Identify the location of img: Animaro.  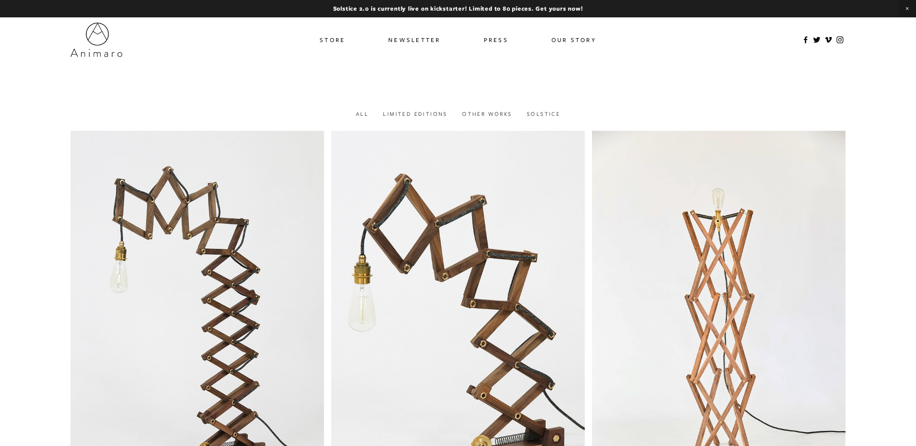
(96, 40).